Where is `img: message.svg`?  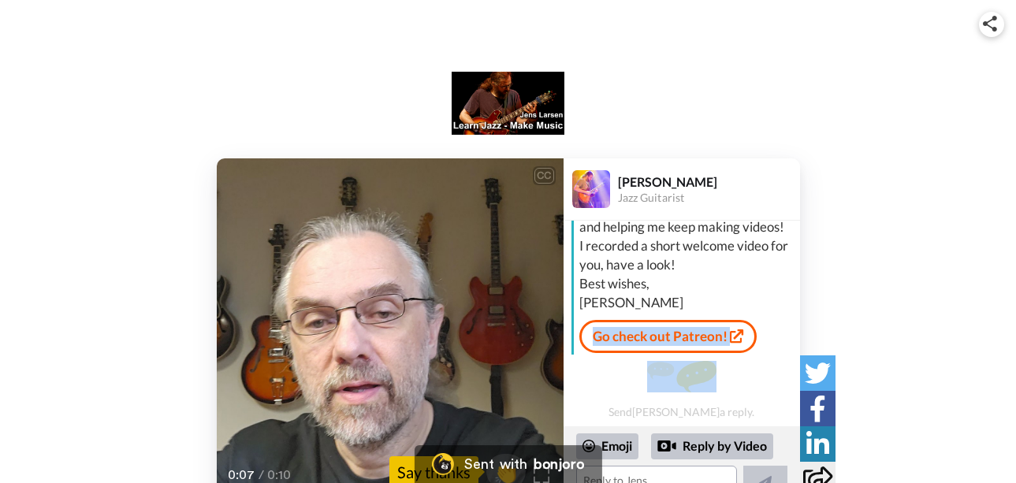 img: message.svg is located at coordinates (682, 377).